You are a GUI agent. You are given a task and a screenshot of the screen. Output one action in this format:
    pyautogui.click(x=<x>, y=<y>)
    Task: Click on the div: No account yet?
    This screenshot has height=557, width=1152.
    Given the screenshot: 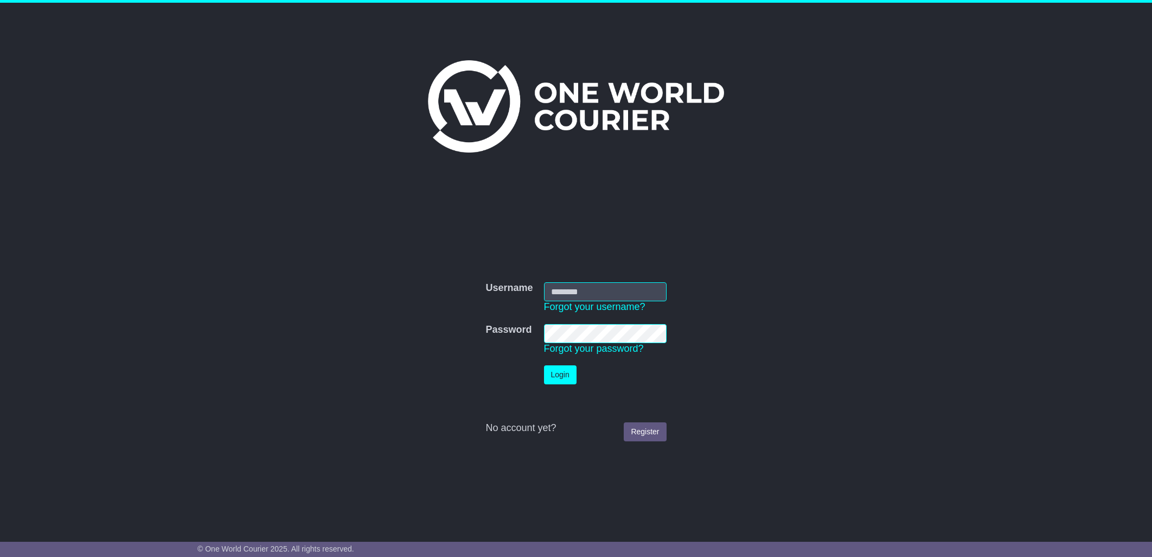 What is the action you would take?
    pyautogui.click(x=576, y=428)
    